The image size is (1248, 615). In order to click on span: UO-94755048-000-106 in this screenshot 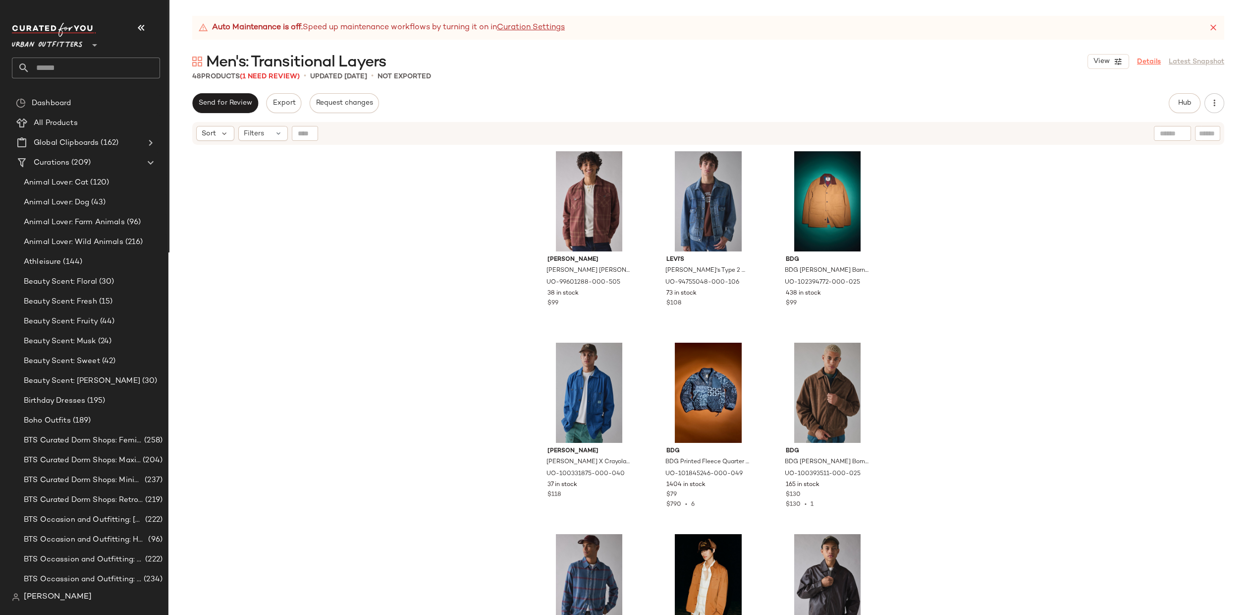, I will do `click(702, 282)`.